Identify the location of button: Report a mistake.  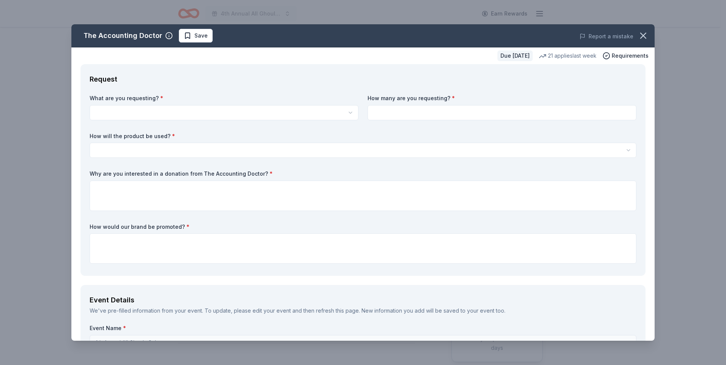
(606, 36).